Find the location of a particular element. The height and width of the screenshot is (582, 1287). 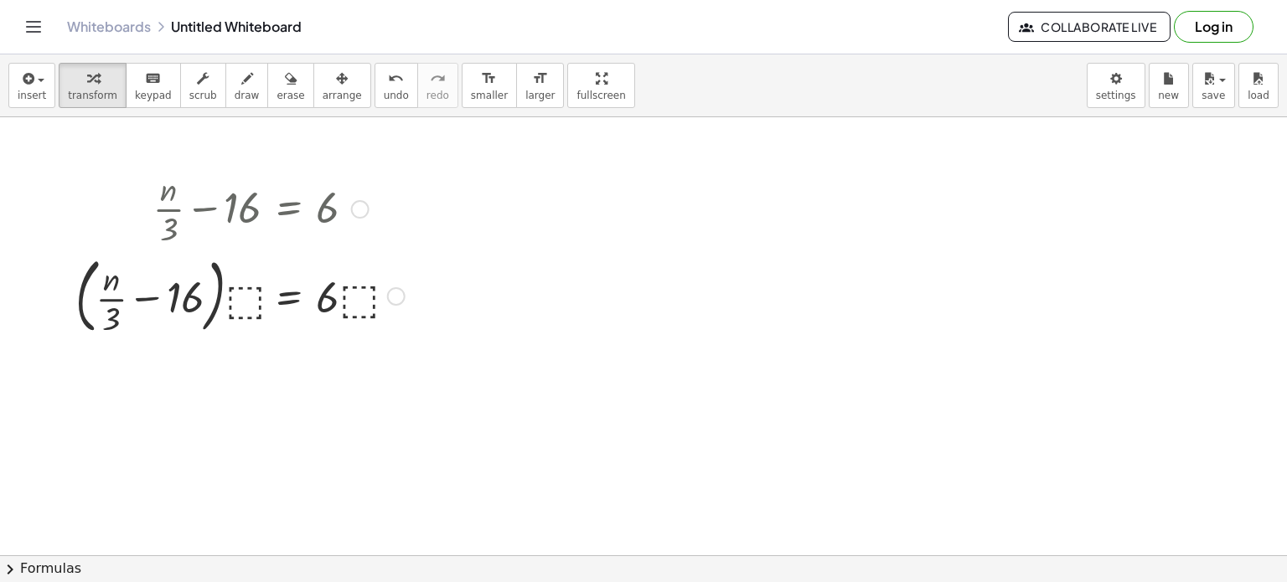

span: larger is located at coordinates (540, 96).